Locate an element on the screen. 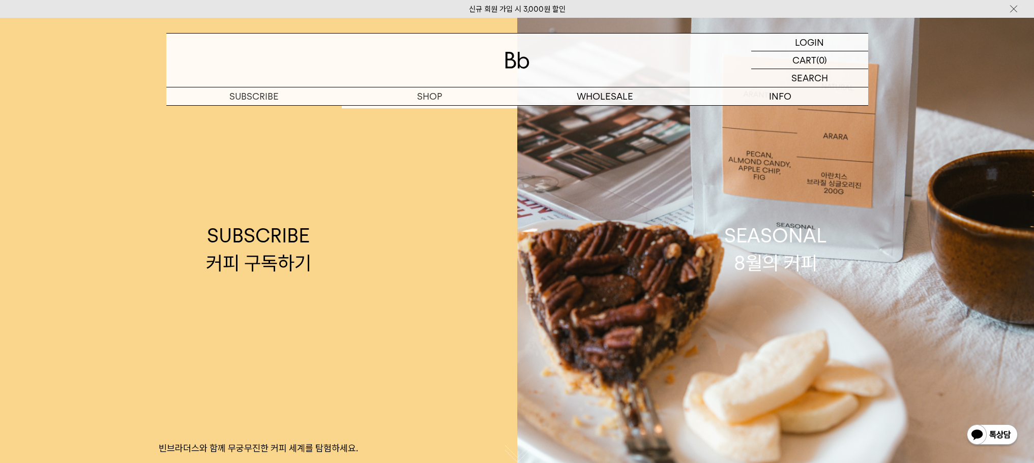  img: 카카오톡 채널 1:1 채팅 버튼 is located at coordinates (993, 436).